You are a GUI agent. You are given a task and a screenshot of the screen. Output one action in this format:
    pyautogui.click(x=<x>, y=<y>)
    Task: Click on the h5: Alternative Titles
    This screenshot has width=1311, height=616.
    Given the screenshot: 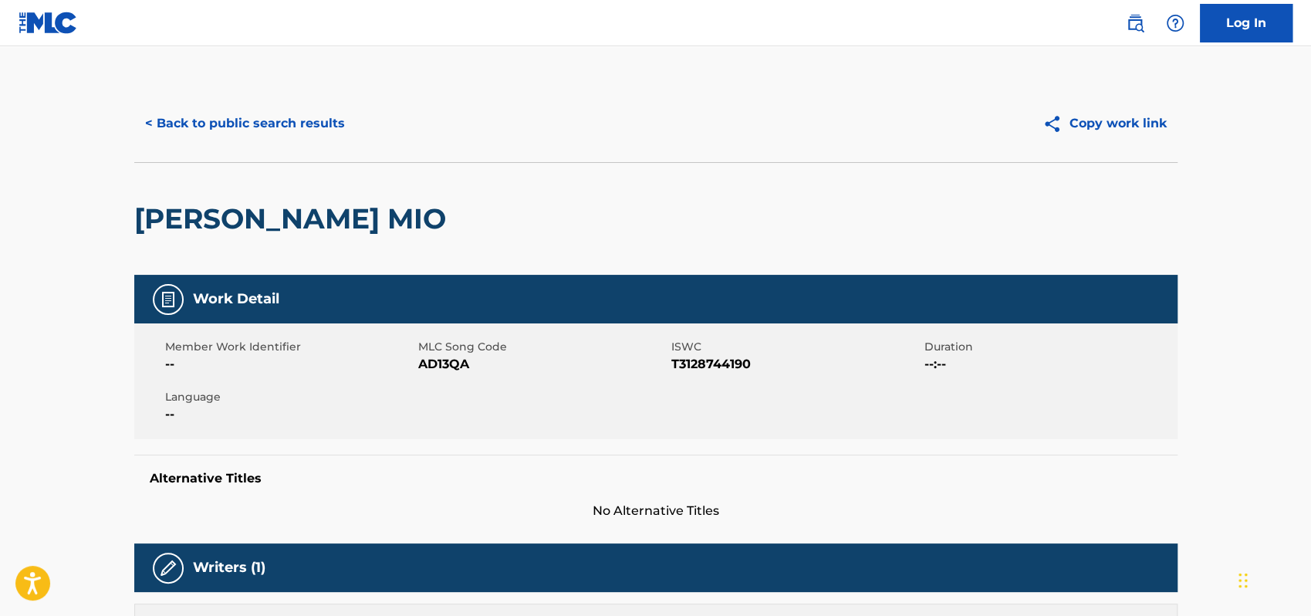 What is the action you would take?
    pyautogui.click(x=656, y=479)
    